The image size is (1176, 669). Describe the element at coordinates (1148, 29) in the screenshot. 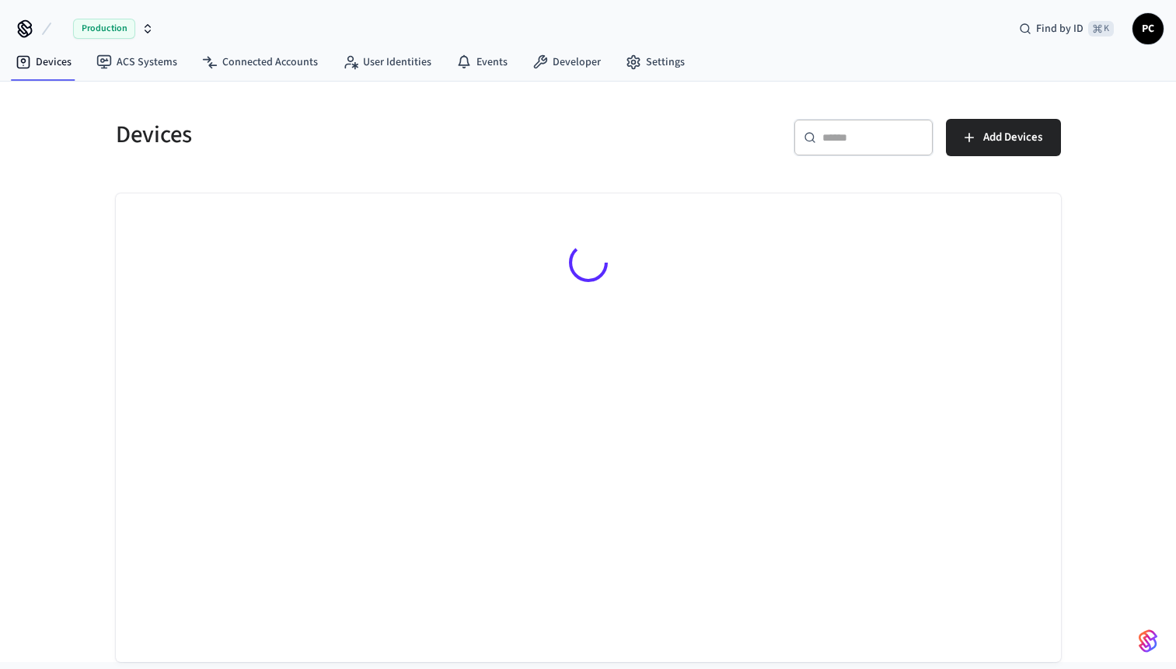

I see `button: PC` at that location.